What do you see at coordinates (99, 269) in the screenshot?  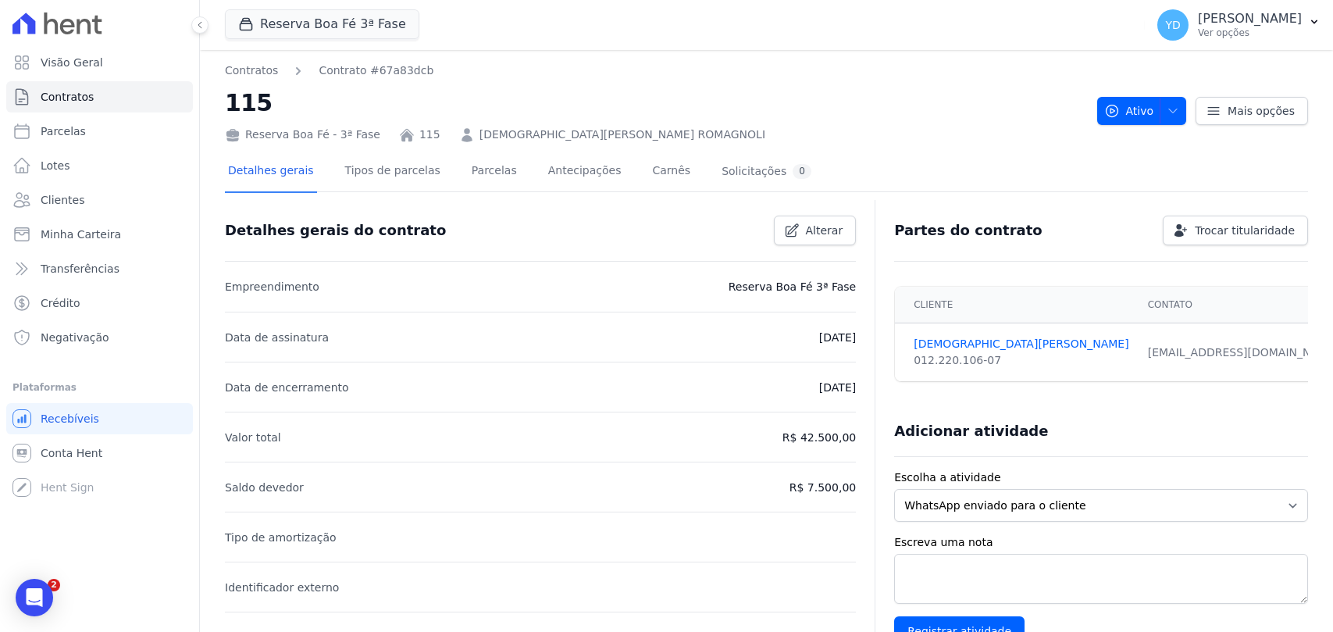 I see `a: Transferências` at bounding box center [99, 269].